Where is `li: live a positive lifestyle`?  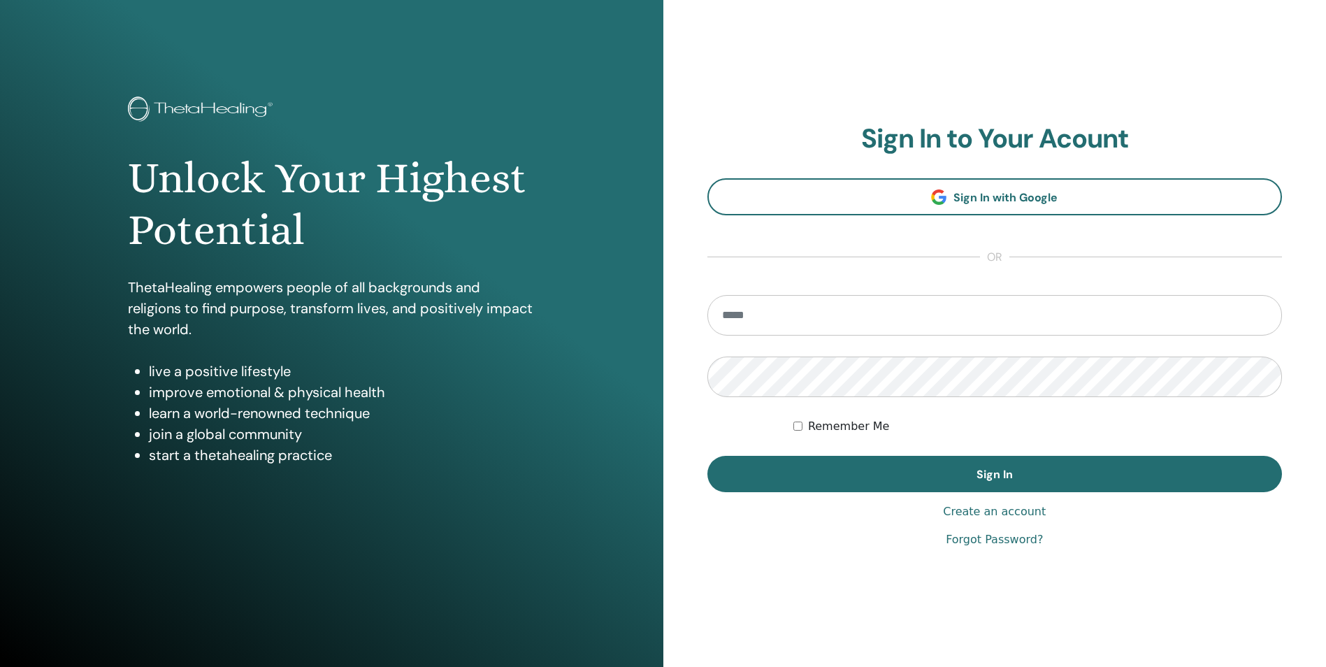 li: live a positive lifestyle is located at coordinates (342, 371).